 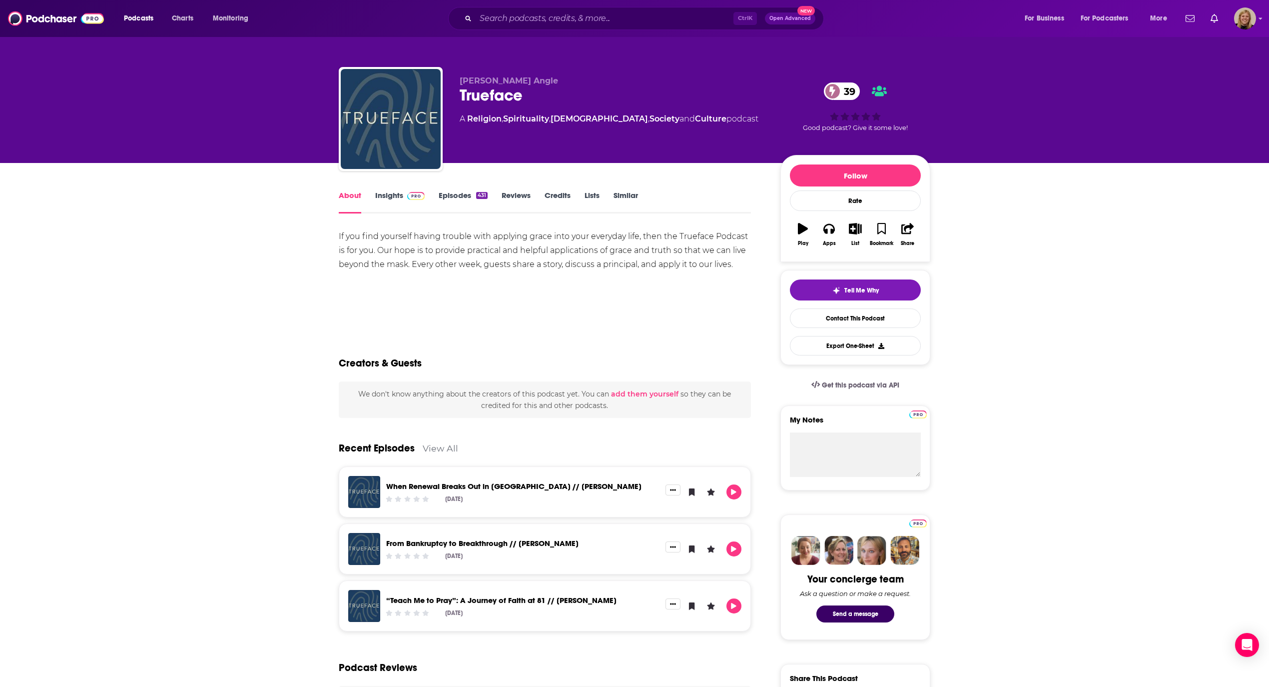 I want to click on span: Get this podcast via API, so click(x=860, y=385).